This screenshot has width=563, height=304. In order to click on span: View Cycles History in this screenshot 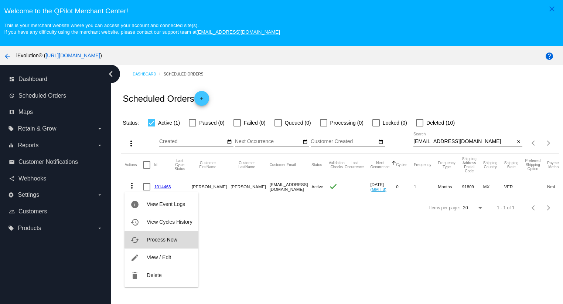, I will do `click(169, 222)`.